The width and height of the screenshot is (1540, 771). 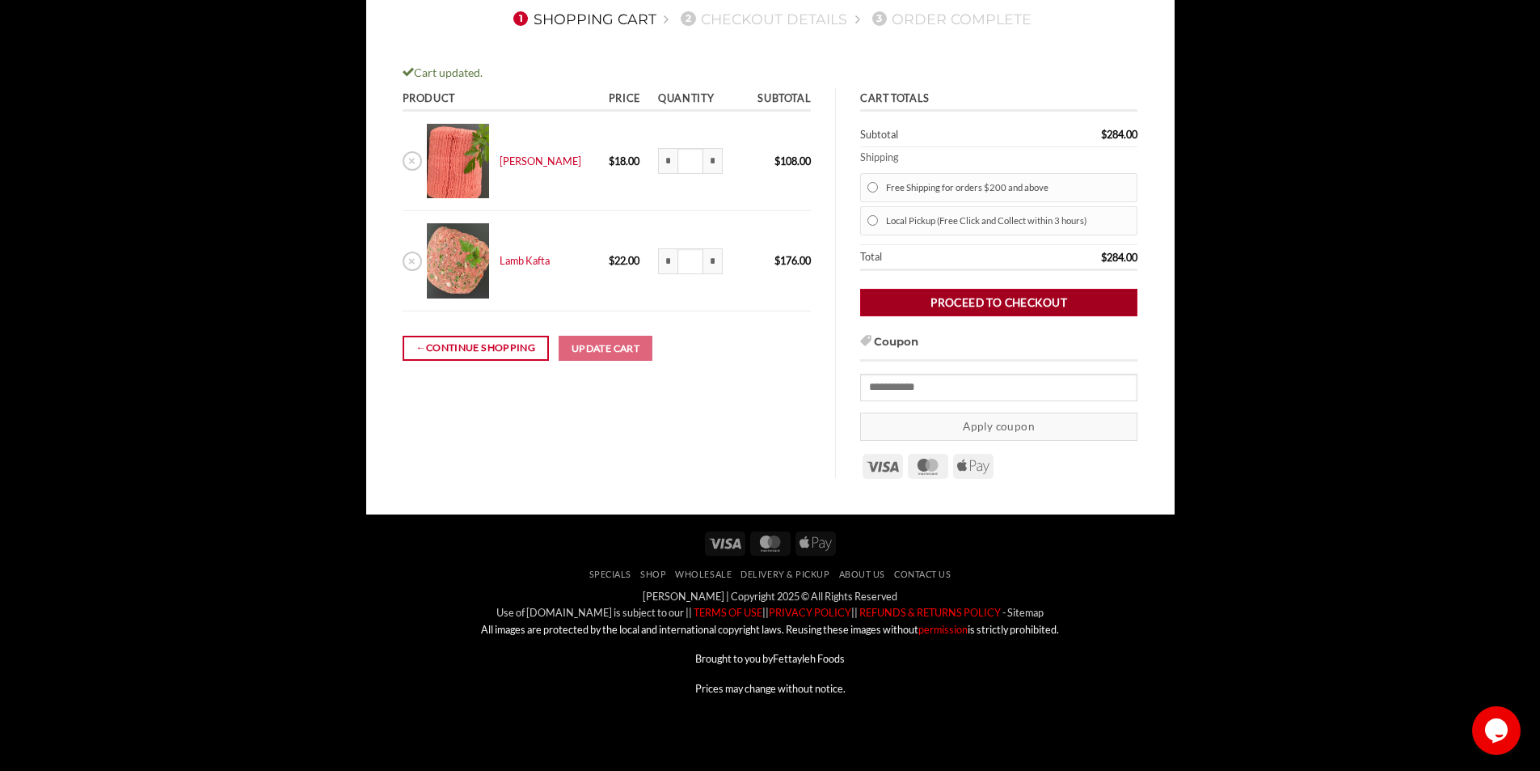 I want to click on a: Specials, so click(x=611, y=573).